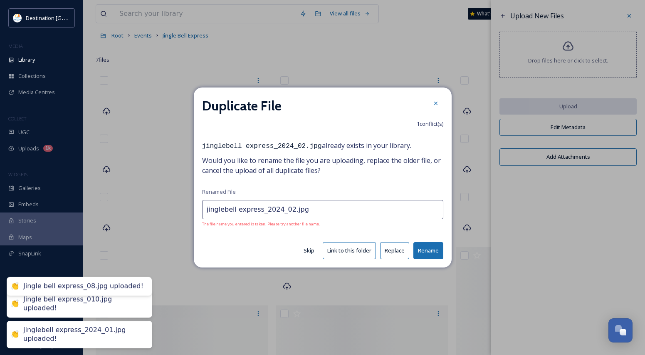 This screenshot has height=355, width=645. I want to click on span: SOCIALS, so click(17, 279).